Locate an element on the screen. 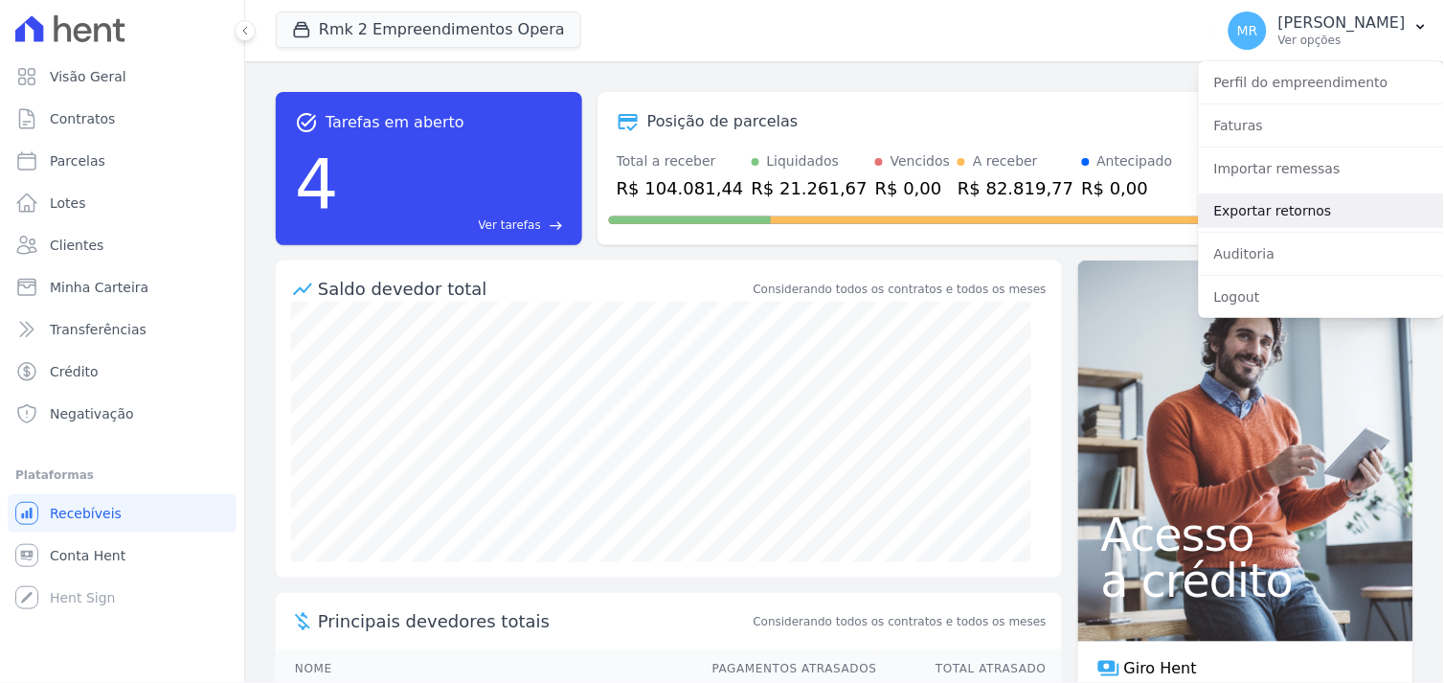  span: task_alt is located at coordinates (306, 123).